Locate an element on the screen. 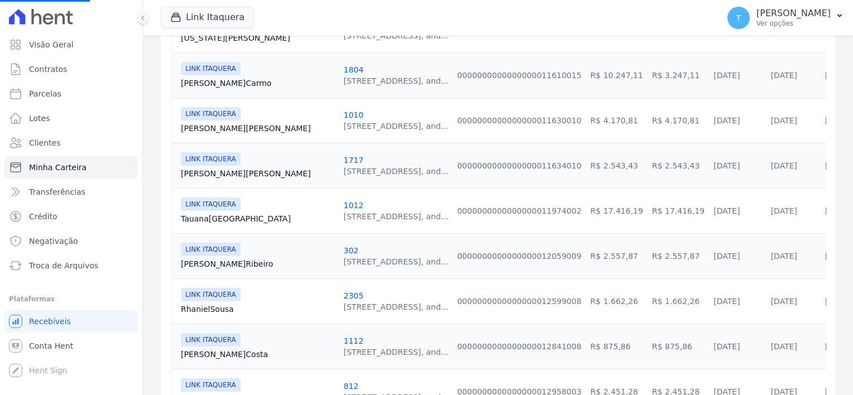  a: 0000000000000000011634010 is located at coordinates (519, 166).